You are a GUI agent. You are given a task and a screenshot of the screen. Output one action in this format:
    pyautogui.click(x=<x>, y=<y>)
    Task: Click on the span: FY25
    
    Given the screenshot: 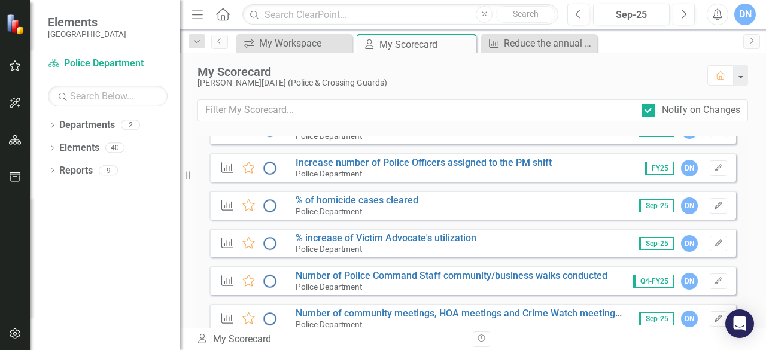 What is the action you would take?
    pyautogui.click(x=659, y=168)
    